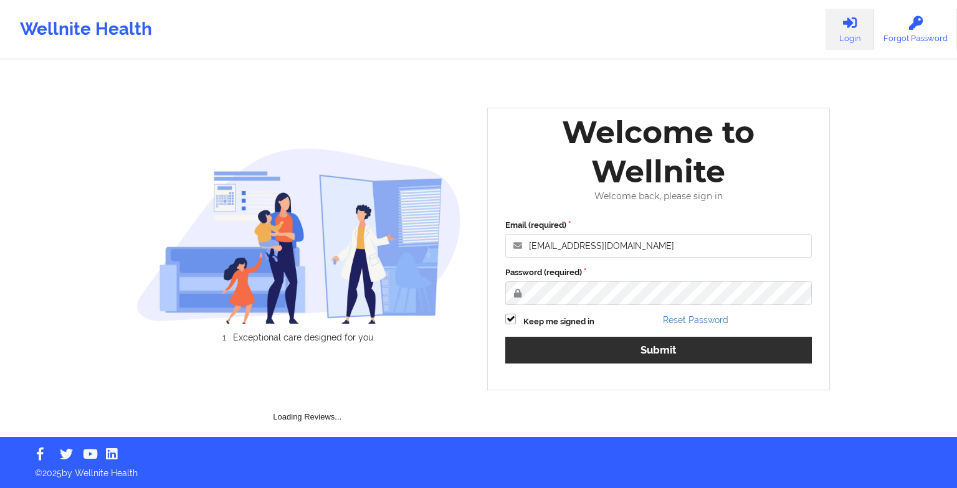  Describe the element at coordinates (479, 469) in the screenshot. I see `p: © 2025 by Wellnite Health` at that location.